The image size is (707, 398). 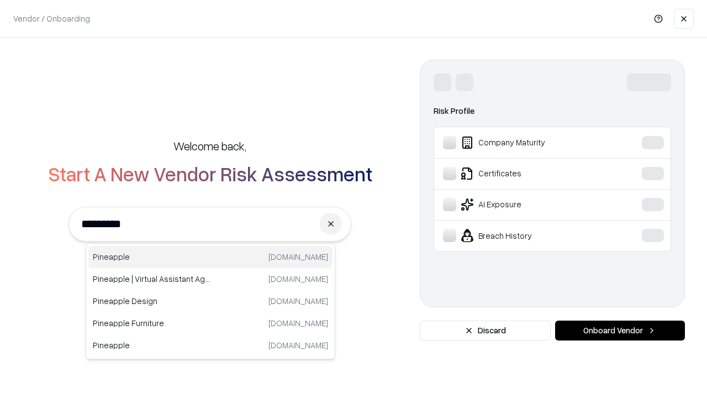 I want to click on p: Vendor / Onboarding, so click(x=51, y=18).